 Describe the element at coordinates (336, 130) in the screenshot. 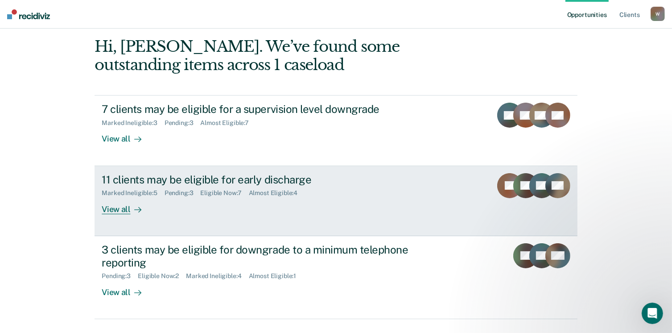

I see `a: 7 clients may be eligible for a supervision level downgradeMarked Ineligible:3Pending:3Almost Eli...` at that location.